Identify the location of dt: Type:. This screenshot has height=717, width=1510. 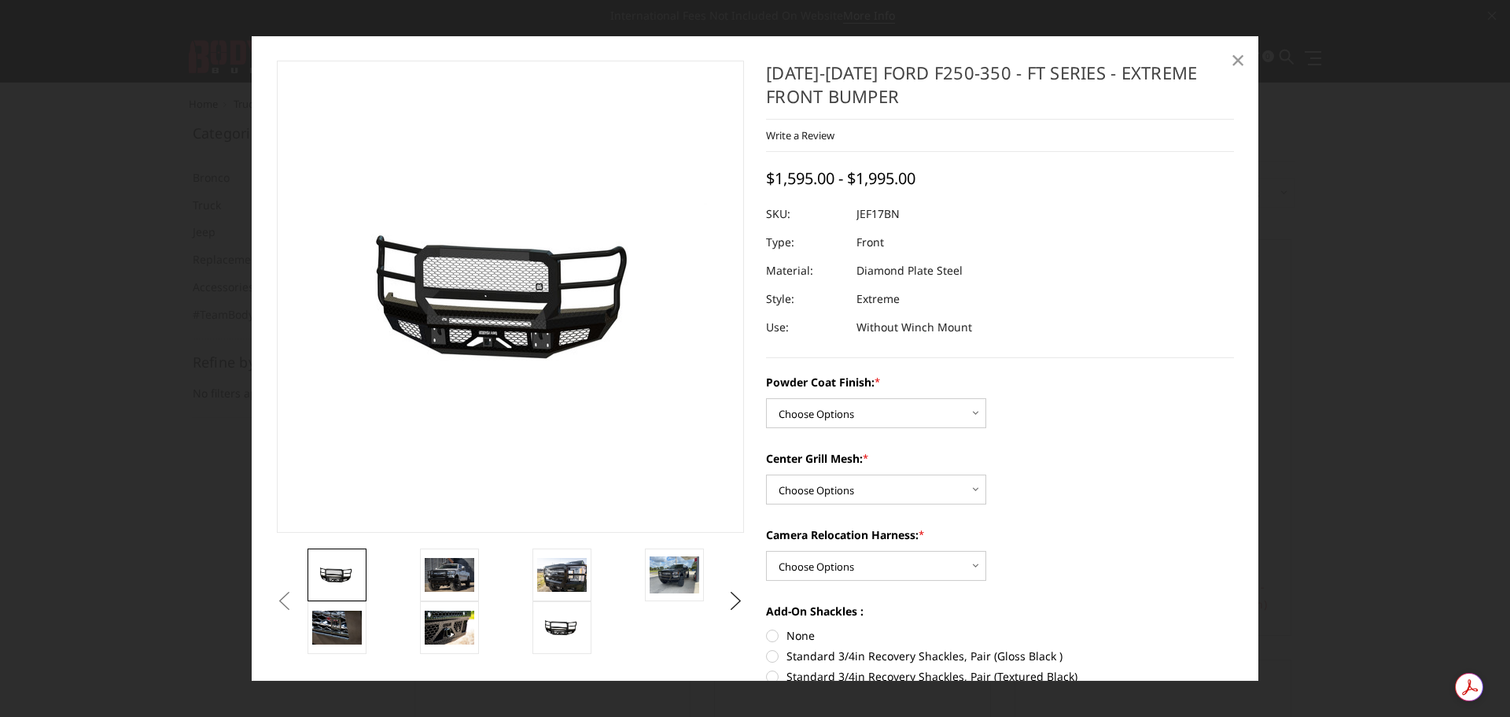
(806, 242).